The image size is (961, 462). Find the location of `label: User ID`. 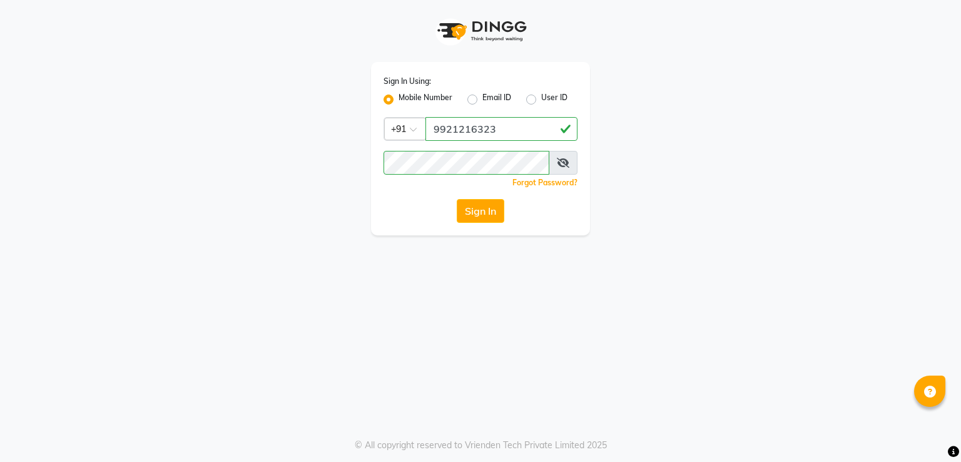

label: User ID is located at coordinates (554, 99).